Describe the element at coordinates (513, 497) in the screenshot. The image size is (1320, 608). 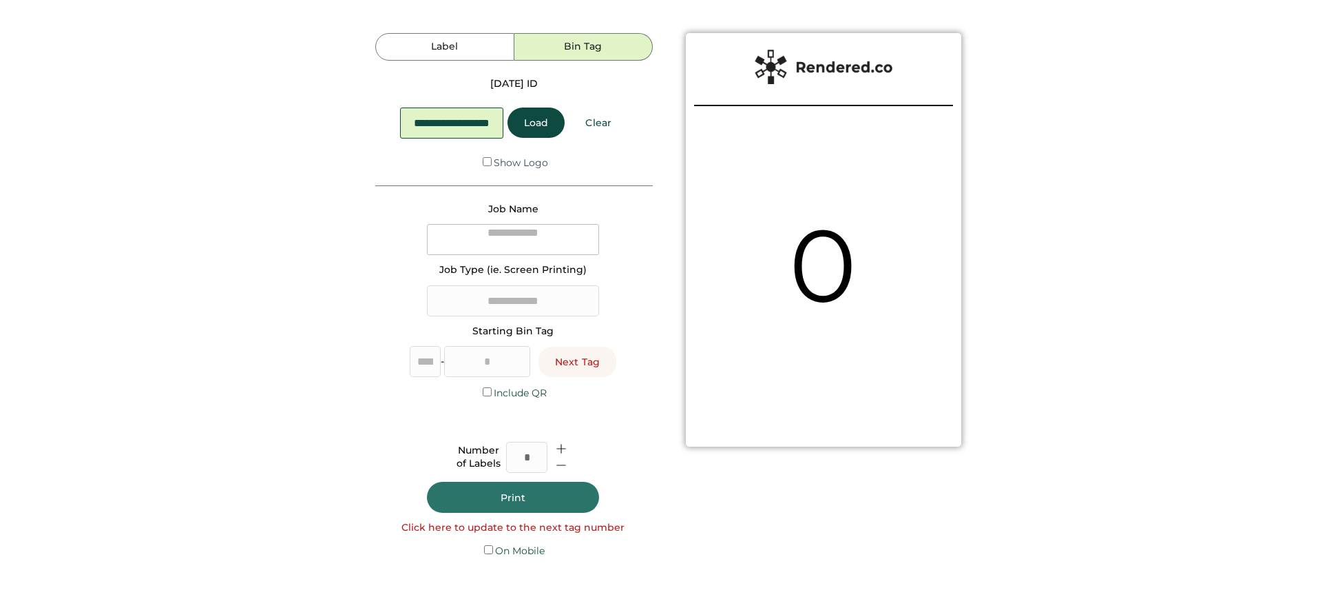
I see `button: Print` at that location.